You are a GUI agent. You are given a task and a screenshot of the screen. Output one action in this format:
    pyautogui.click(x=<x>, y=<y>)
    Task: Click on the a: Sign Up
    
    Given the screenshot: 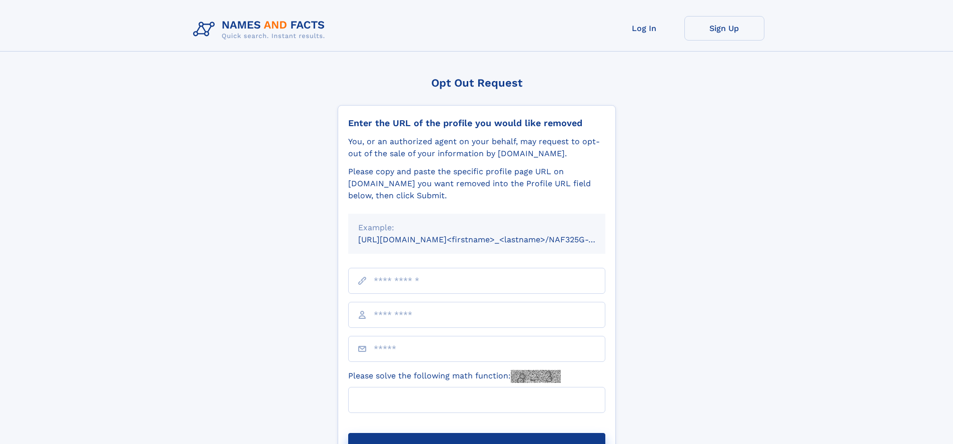 What is the action you would take?
    pyautogui.click(x=724, y=28)
    